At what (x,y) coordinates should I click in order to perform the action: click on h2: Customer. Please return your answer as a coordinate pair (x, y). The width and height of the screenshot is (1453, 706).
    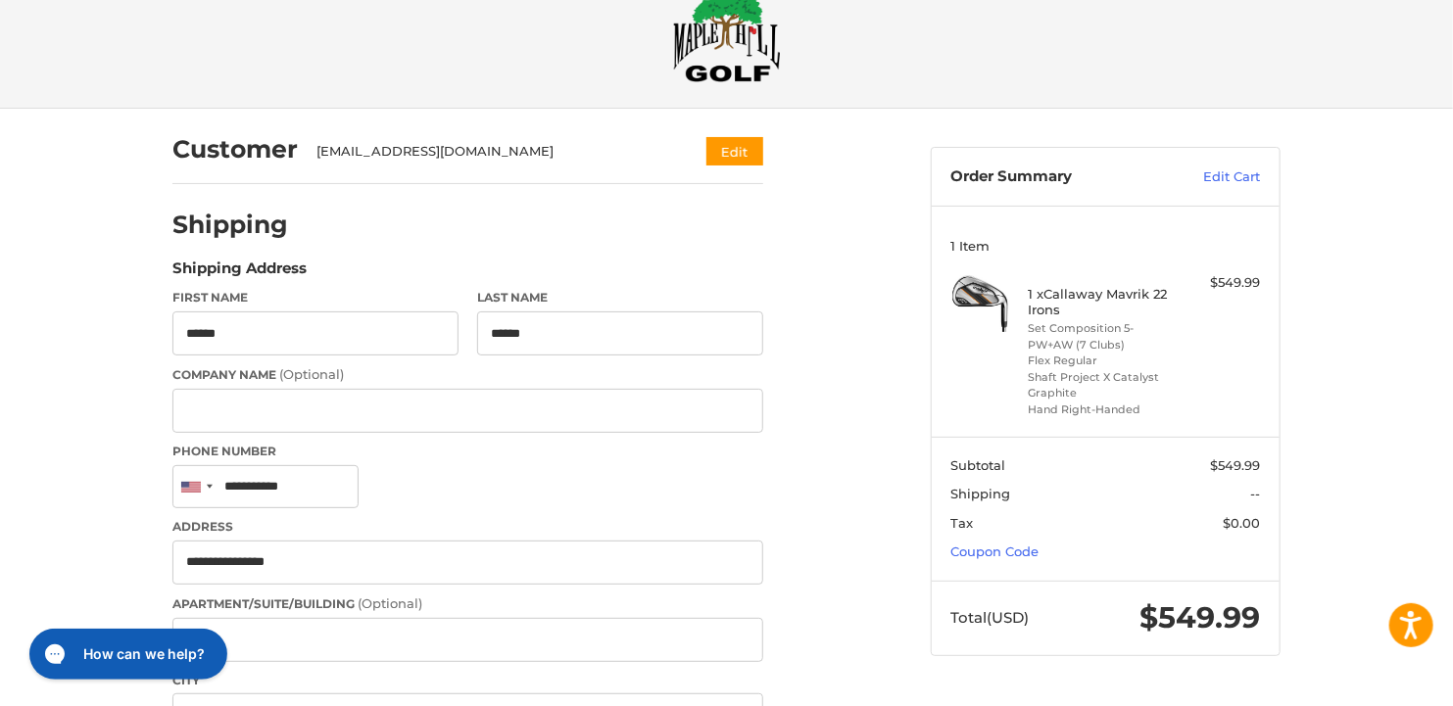
    Looking at the image, I should click on (235, 149).